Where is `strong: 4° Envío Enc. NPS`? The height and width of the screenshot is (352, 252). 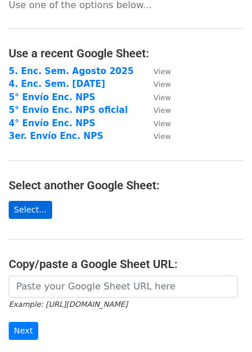
strong: 4° Envío Enc. NPS is located at coordinates (52, 123).